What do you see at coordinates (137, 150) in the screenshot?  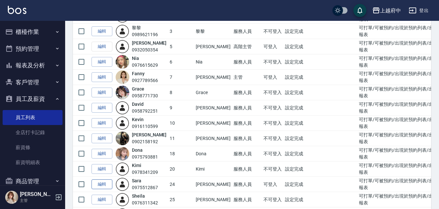 I see `a: Dona` at bounding box center [137, 150].